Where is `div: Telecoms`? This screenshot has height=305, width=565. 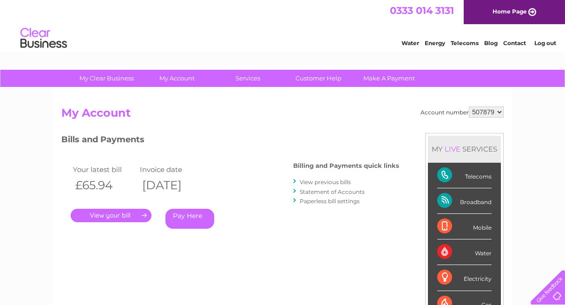 div: Telecoms is located at coordinates (464, 175).